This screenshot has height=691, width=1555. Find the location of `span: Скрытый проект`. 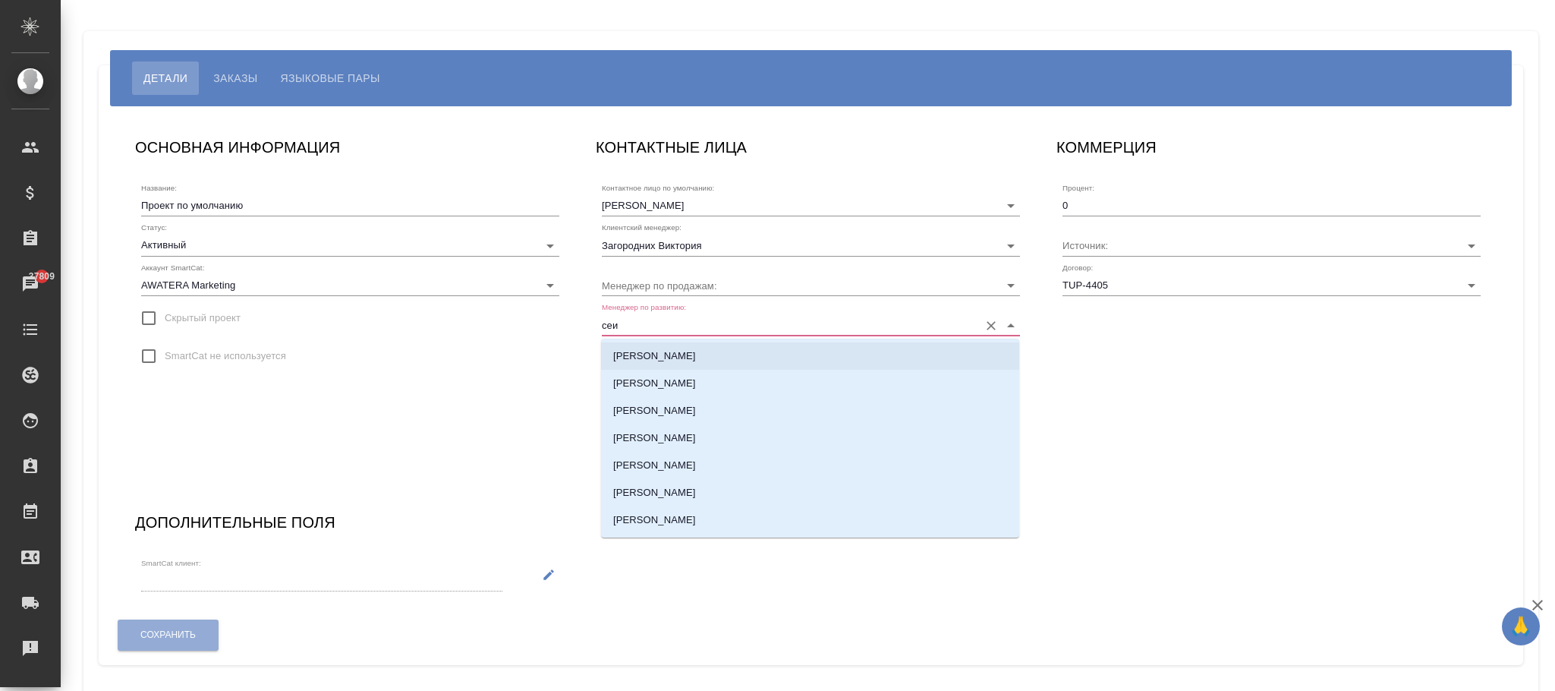

span: Скрытый проект is located at coordinates (203, 318).